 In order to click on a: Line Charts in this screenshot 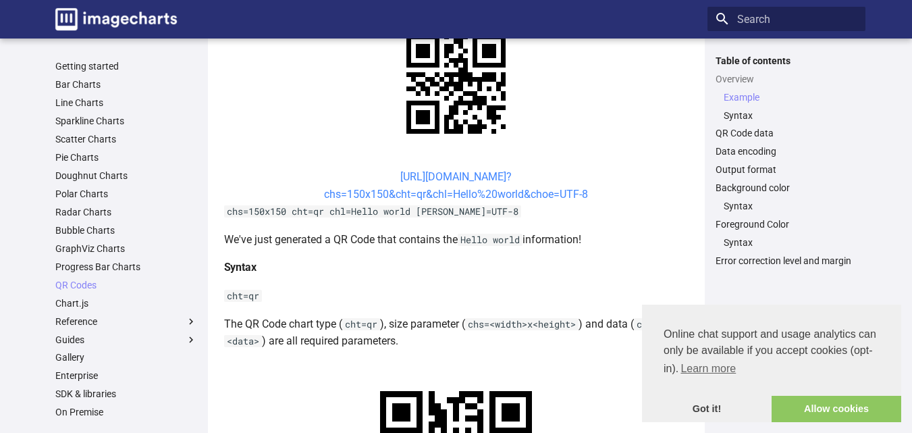, I will do `click(126, 103)`.